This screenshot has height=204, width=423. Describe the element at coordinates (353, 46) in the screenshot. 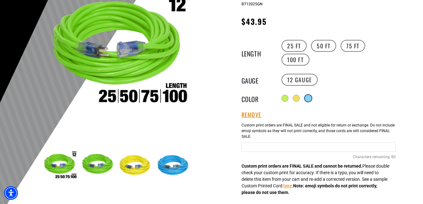

I see `label: 75 FT` at that location.